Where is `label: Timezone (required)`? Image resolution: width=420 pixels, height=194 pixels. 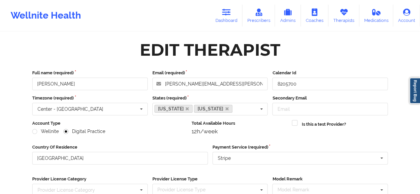 label: Timezone (required) is located at coordinates (90, 98).